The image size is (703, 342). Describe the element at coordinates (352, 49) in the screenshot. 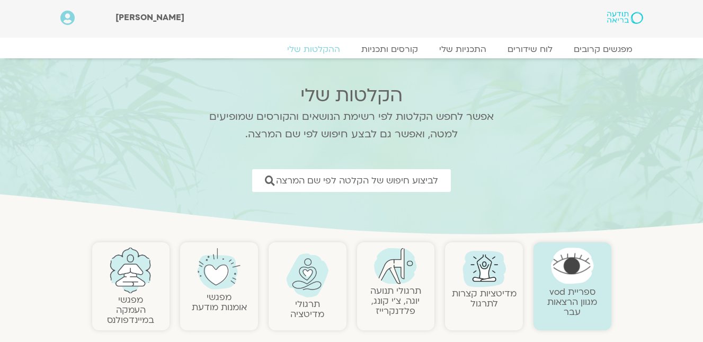

I see `nav: Menu` at that location.